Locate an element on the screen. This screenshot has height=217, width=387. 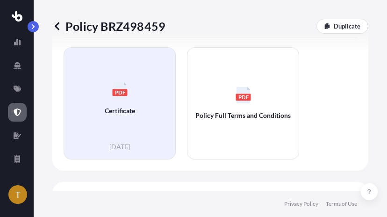
span: Policy Full Terms and Conditions is located at coordinates (243, 115).